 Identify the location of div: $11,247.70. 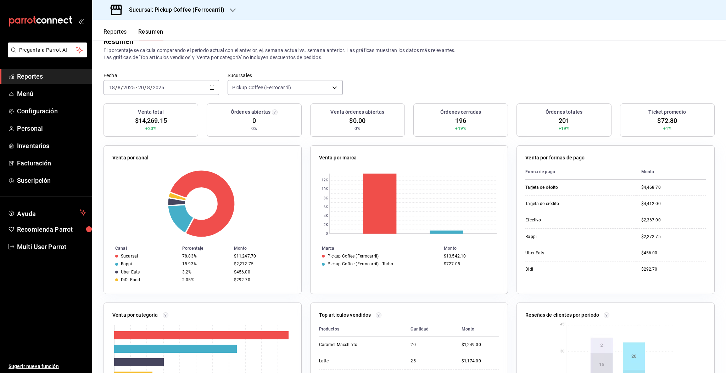
(262, 256).